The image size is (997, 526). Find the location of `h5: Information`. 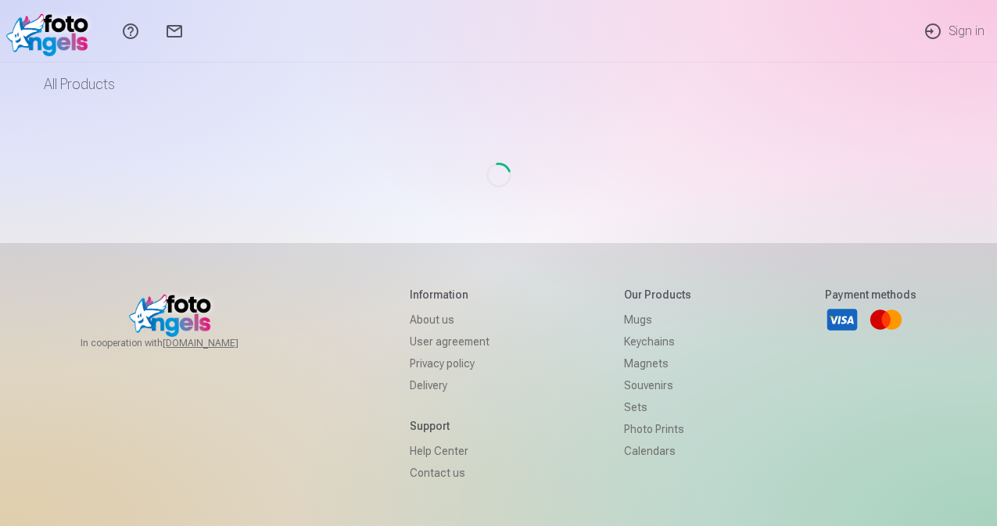

h5: Information is located at coordinates (450, 295).